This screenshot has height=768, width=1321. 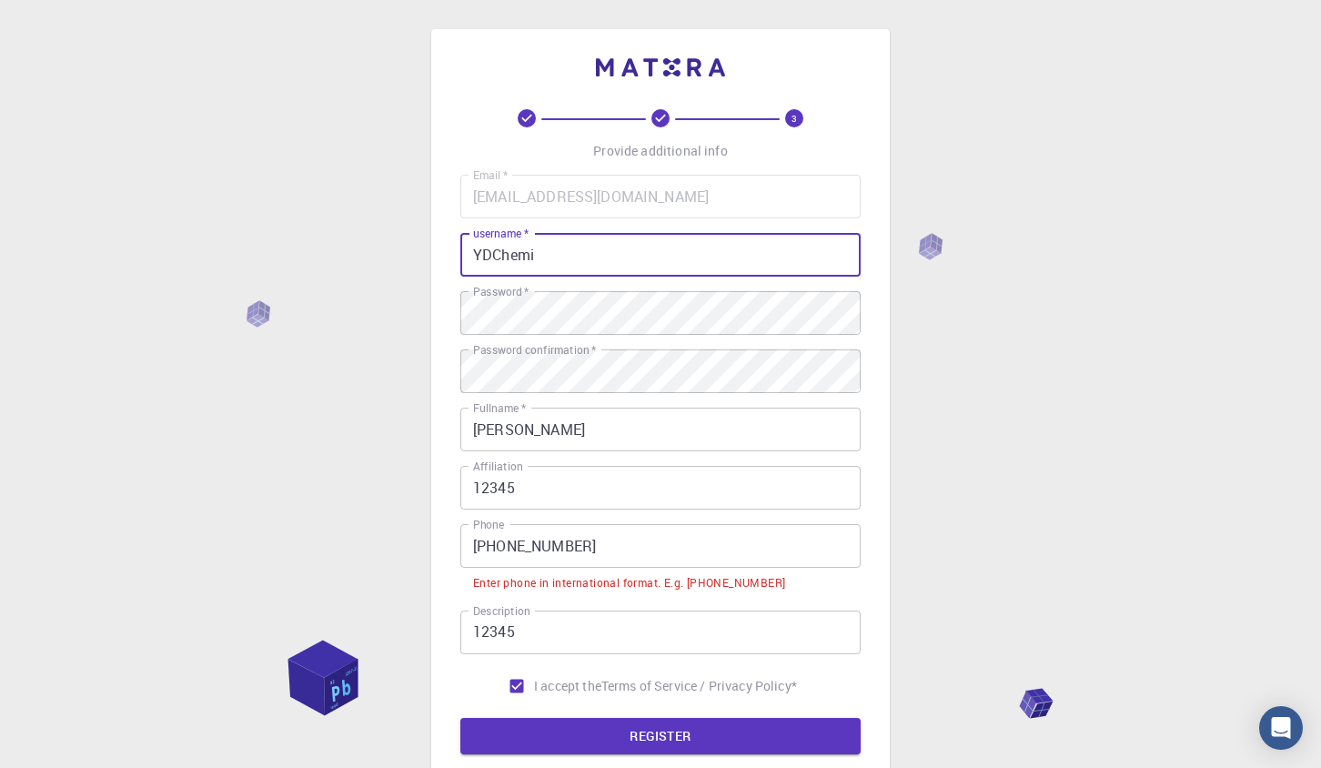 I want to click on text: 3, so click(x=794, y=118).